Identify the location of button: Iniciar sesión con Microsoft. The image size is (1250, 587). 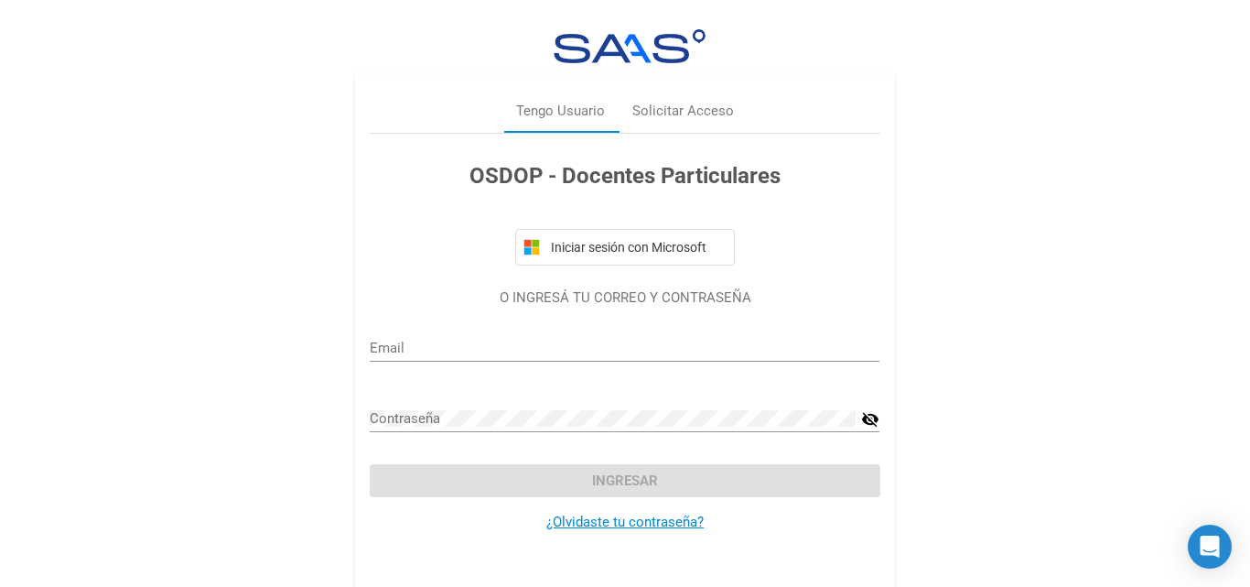
(625, 247).